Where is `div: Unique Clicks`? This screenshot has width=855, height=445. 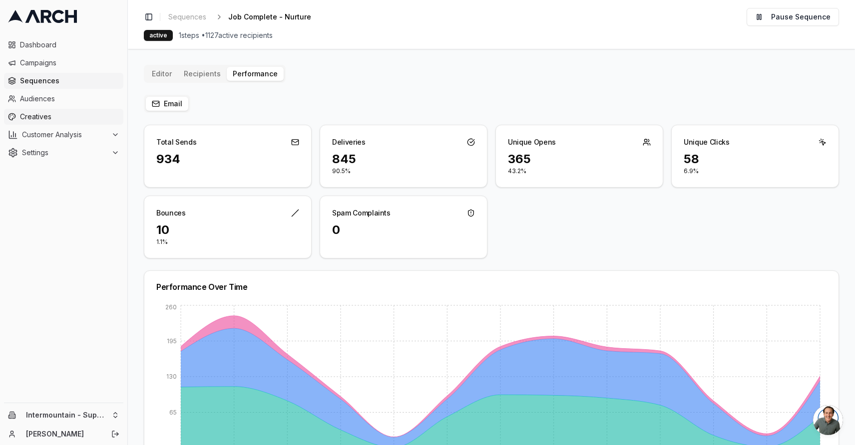 div: Unique Clicks is located at coordinates (706, 142).